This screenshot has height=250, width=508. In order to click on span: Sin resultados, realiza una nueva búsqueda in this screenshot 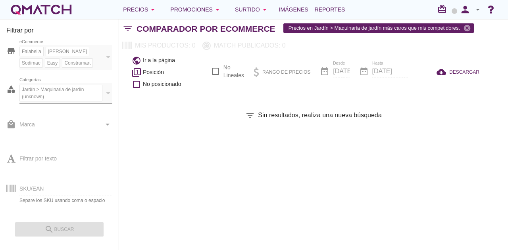, I will do `click(319, 115)`.